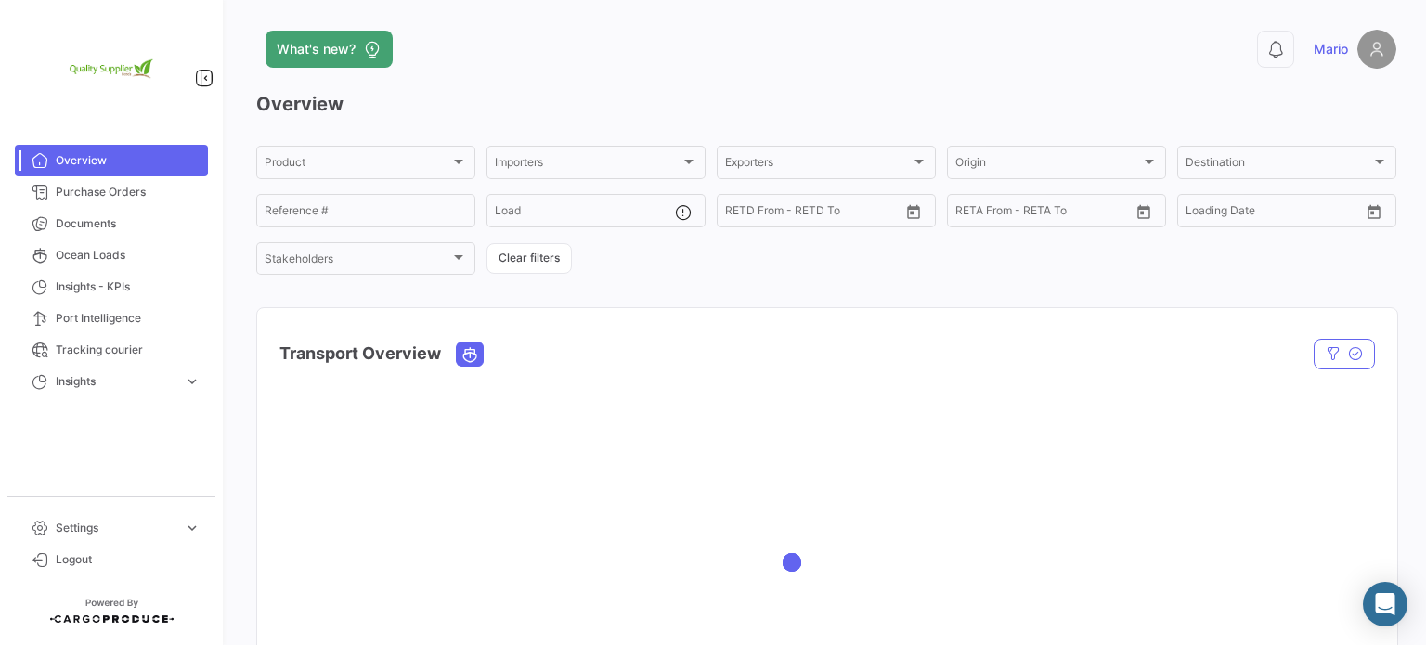 The width and height of the screenshot is (1426, 645). What do you see at coordinates (826, 104) in the screenshot?
I see `h3: Overview` at bounding box center [826, 104].